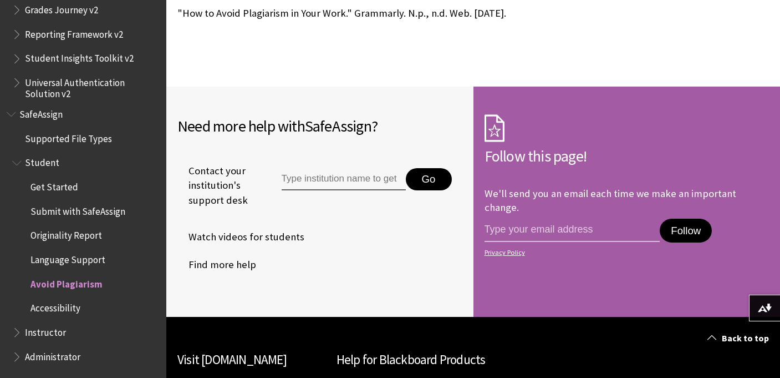  What do you see at coordinates (217, 185) in the screenshot?
I see `span: Contact your institution's support desk` at bounding box center [217, 185].